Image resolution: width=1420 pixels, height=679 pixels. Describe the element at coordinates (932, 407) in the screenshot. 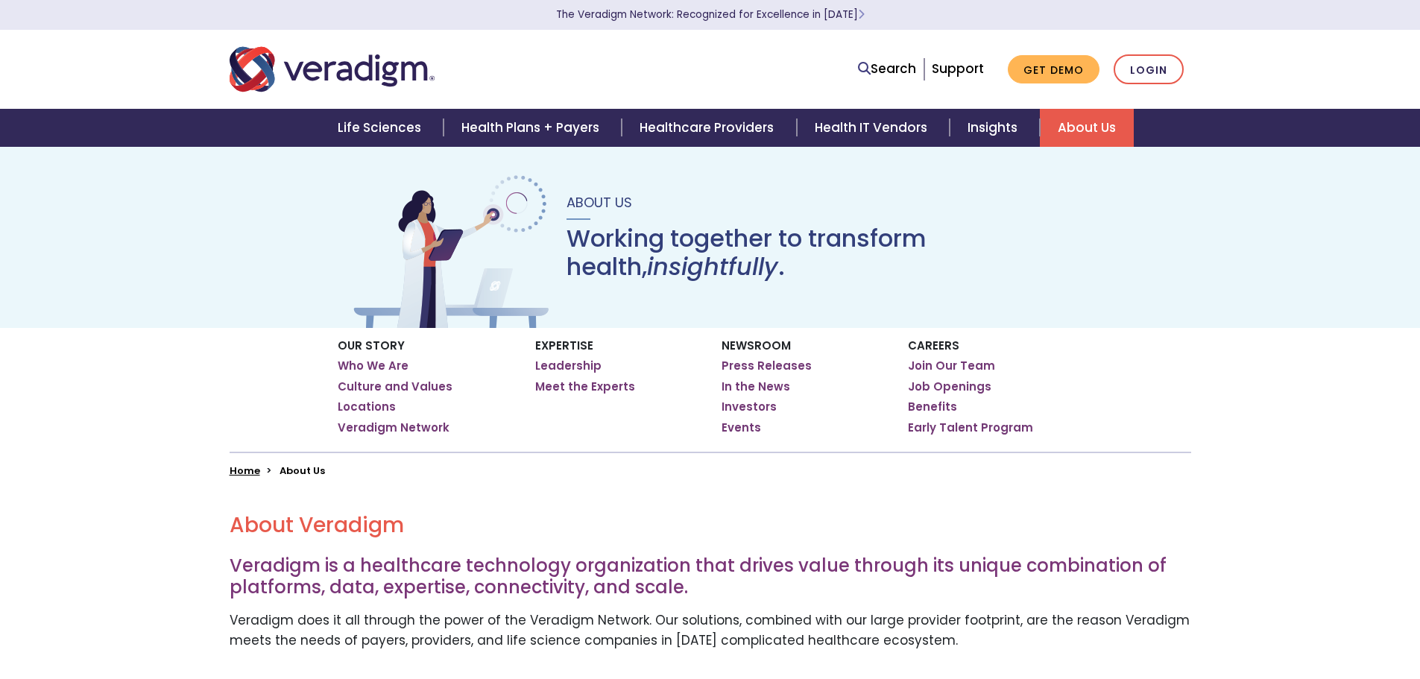

I see `a: Benefits` at that location.